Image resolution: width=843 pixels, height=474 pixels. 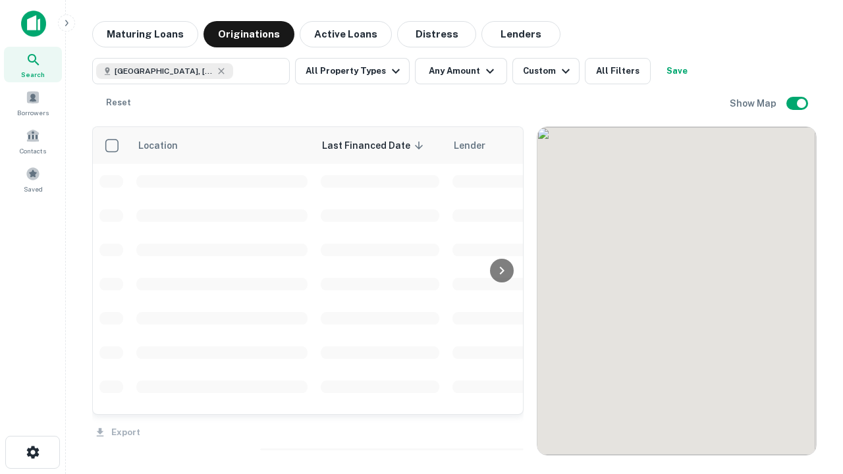 I want to click on span: Search, so click(x=33, y=74).